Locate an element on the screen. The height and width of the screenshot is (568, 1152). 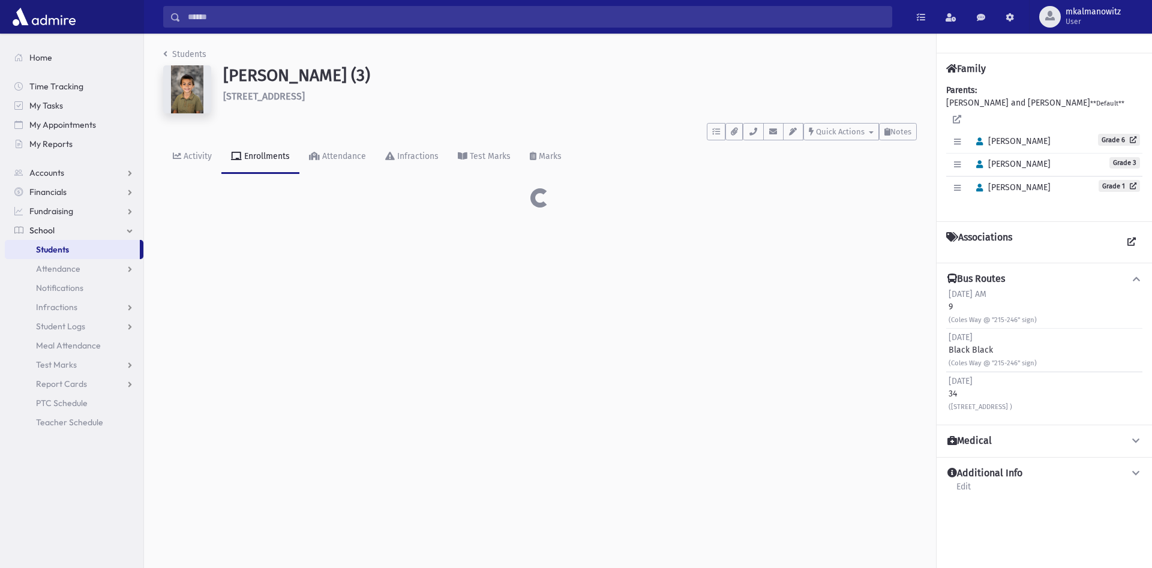
b: Parents: is located at coordinates (961, 90).